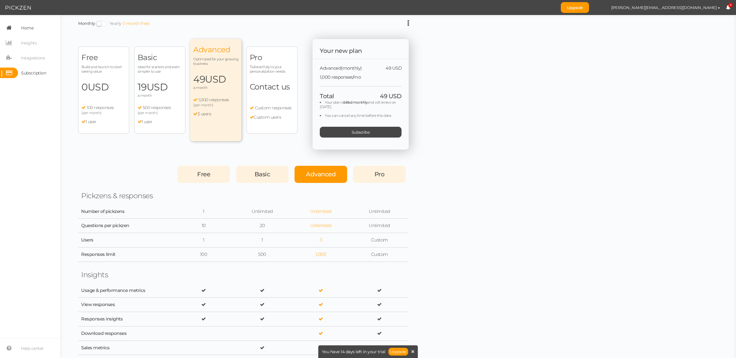  What do you see at coordinates (27, 28) in the screenshot?
I see `span: Home` at bounding box center [27, 28].